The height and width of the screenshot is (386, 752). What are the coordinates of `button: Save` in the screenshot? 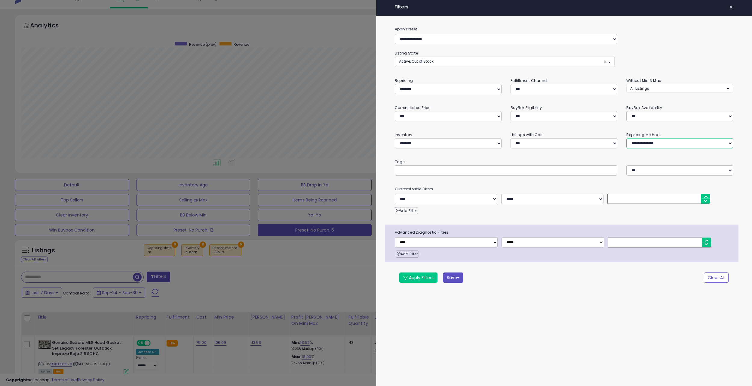 It's located at (453, 277).